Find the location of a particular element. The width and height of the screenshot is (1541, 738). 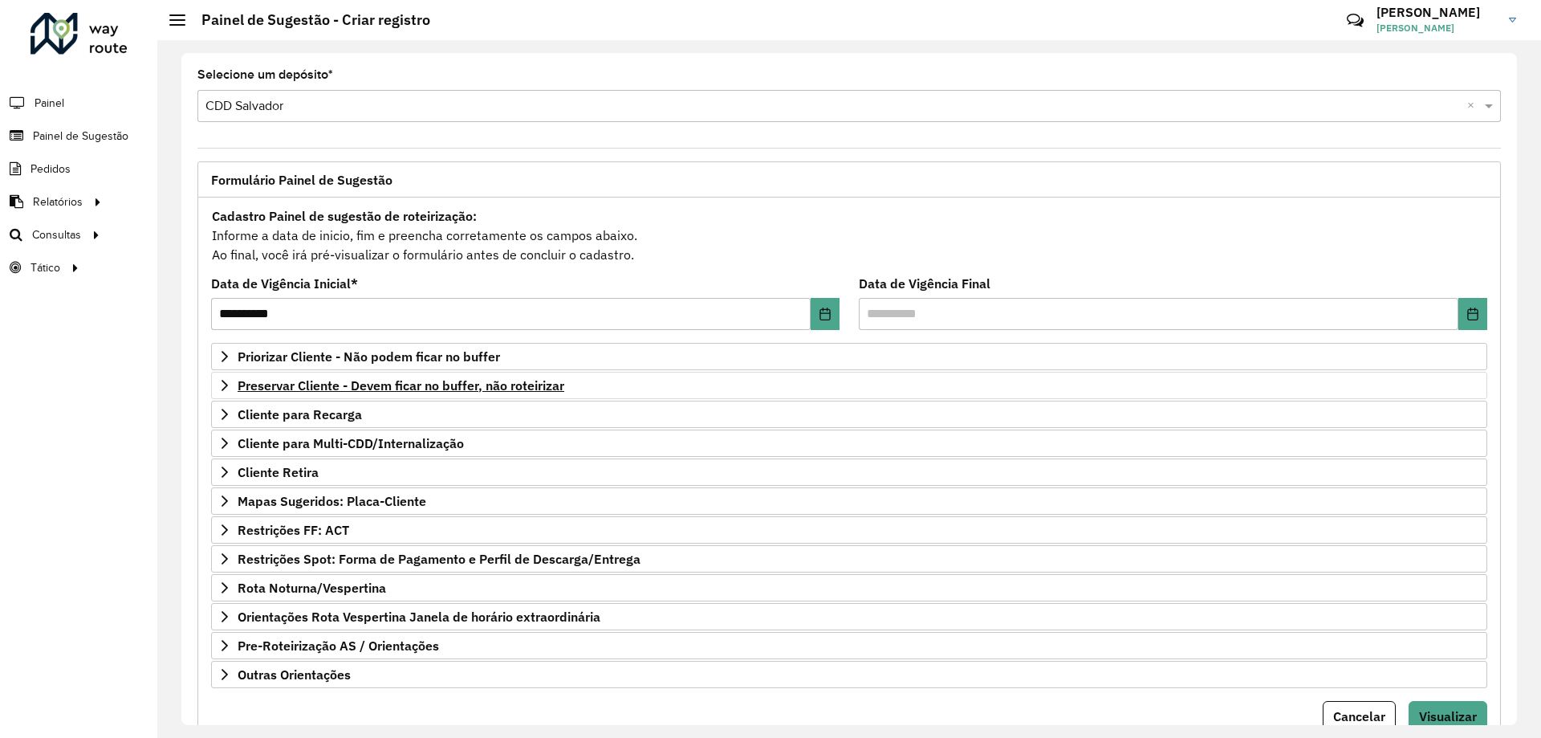

span: Outras Orientações is located at coordinates (294, 674).